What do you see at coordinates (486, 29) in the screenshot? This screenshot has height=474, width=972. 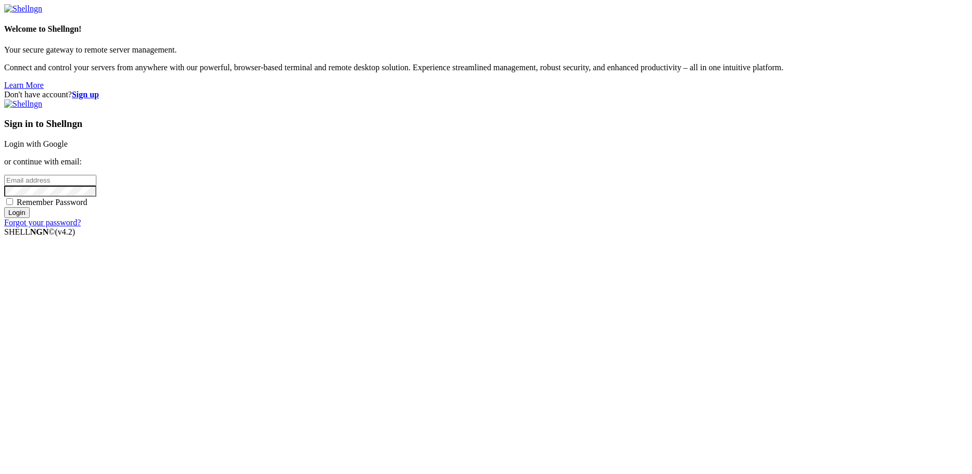 I see `h4: Welcome to Shellngn!` at bounding box center [486, 29].